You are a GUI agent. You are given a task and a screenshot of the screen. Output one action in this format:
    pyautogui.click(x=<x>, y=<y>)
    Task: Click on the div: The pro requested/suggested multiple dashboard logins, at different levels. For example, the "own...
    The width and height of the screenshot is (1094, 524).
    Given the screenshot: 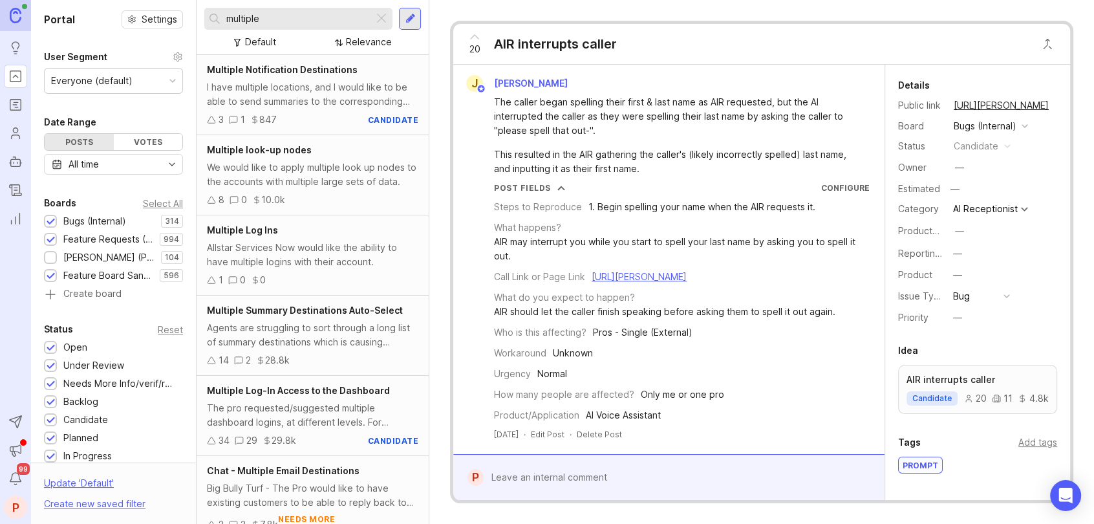 What is the action you would take?
    pyautogui.click(x=312, y=415)
    